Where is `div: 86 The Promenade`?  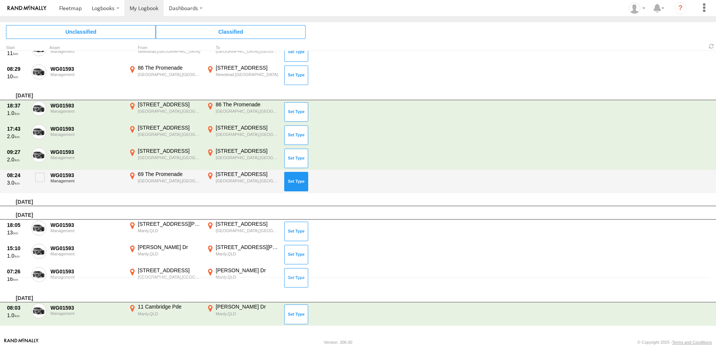 div: 86 The Promenade is located at coordinates (169, 68).